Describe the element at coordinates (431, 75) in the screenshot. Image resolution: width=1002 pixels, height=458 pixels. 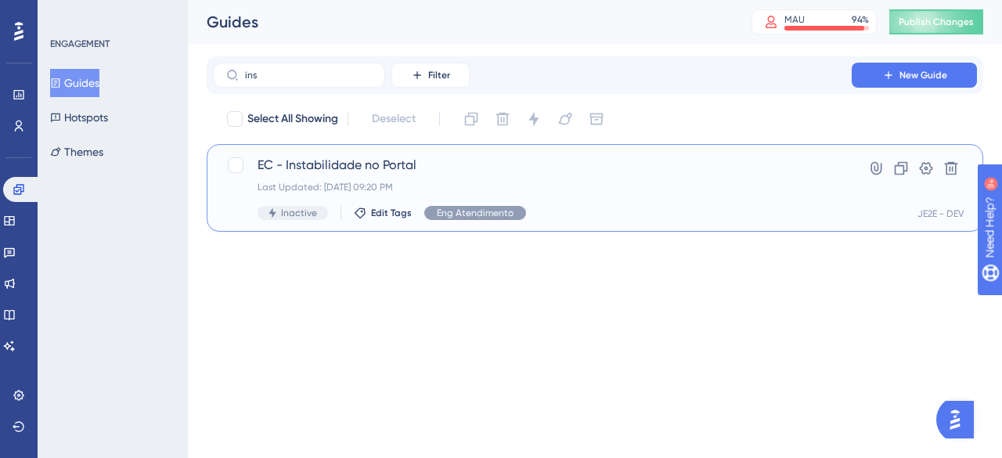
I see `button: Filter` at that location.